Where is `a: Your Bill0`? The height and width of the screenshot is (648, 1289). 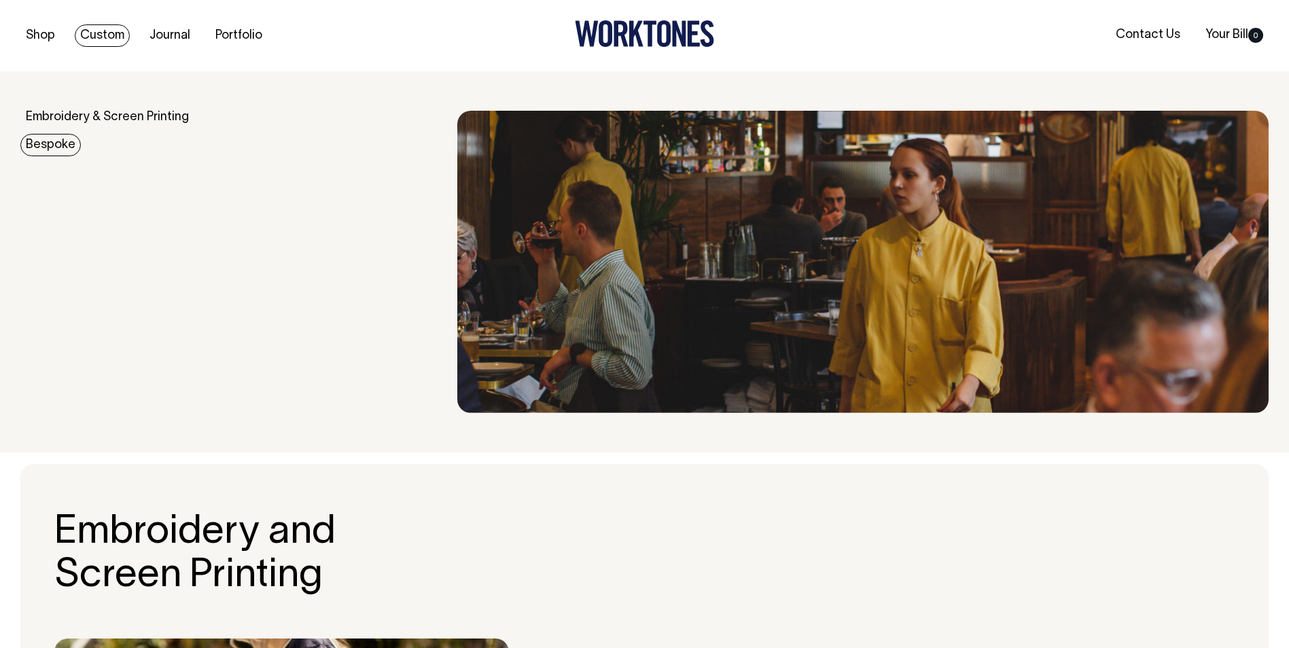
a: Your Bill0 is located at coordinates (1234, 35).